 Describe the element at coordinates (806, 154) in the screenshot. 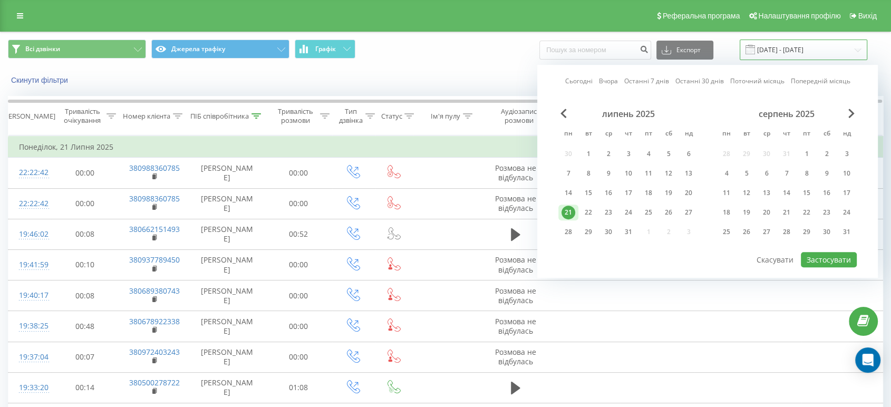

I see `div: пт 1 серп 2025 р.` at that location.